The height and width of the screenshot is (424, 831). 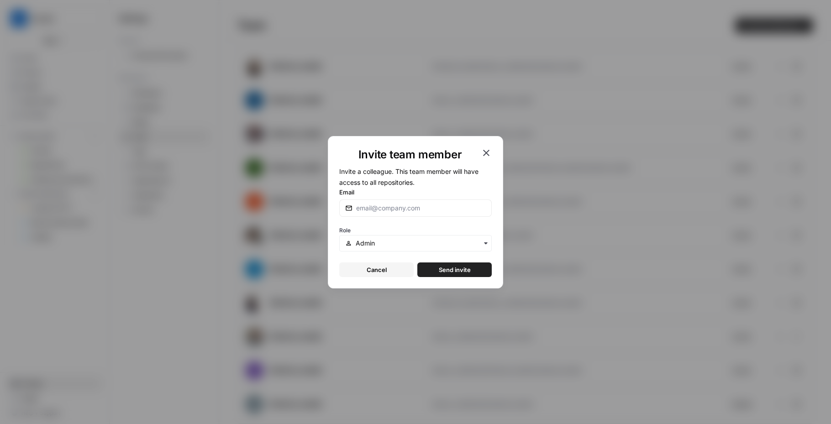 I want to click on input: email@company.com, so click(x=421, y=208).